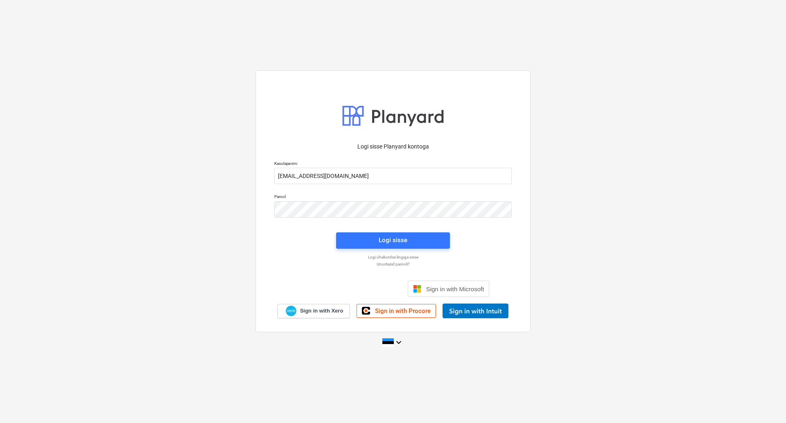  I want to click on p: Logi ühekordse lingiga sisse, so click(393, 257).